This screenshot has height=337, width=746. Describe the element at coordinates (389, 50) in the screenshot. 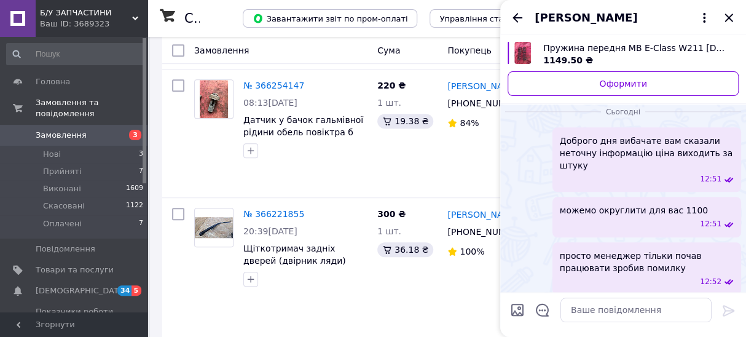

I see `span: Cума` at that location.